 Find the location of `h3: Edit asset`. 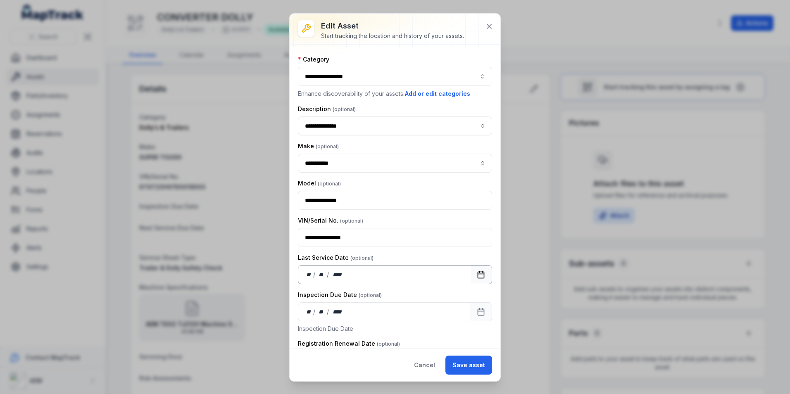

h3: Edit asset is located at coordinates (393, 26).